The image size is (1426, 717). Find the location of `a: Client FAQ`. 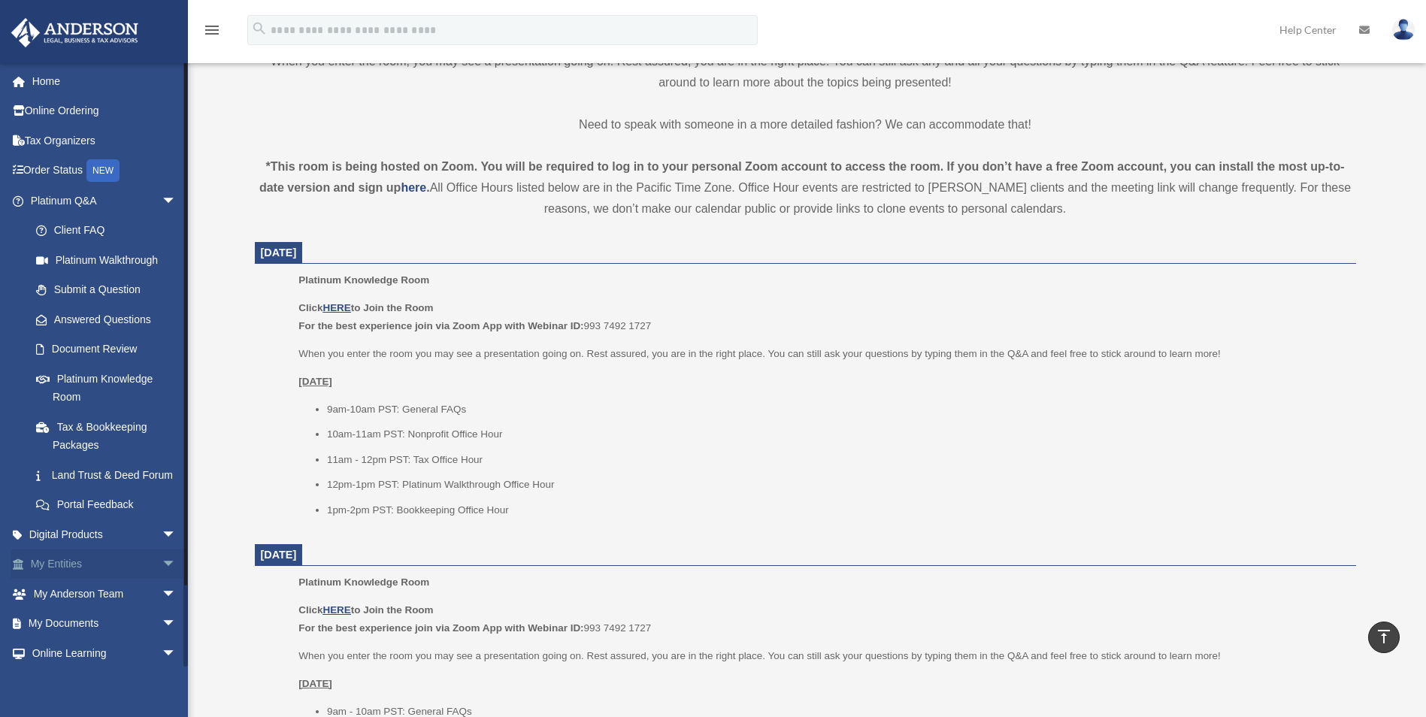

a: Client FAQ is located at coordinates (110, 231).